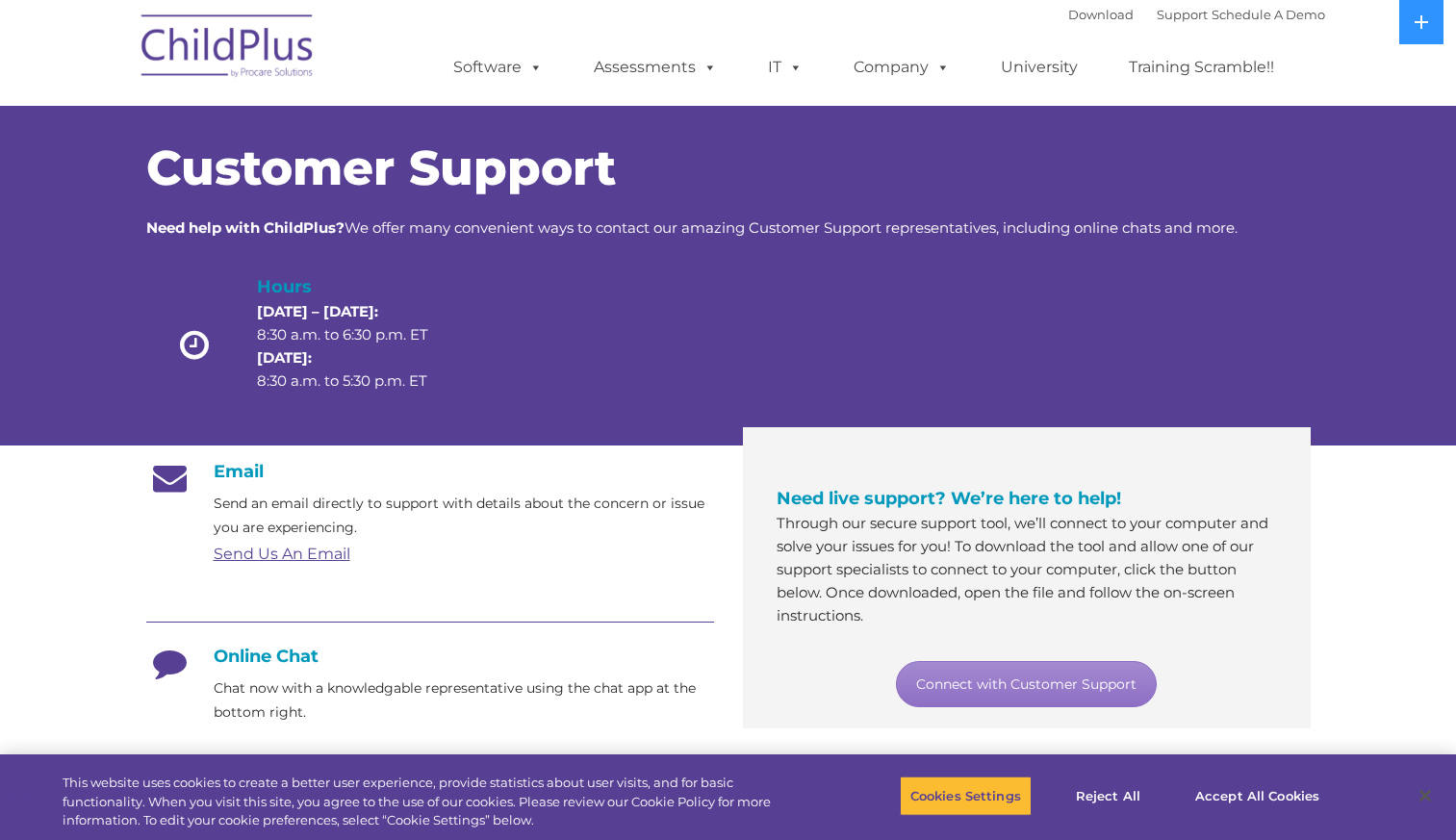 The height and width of the screenshot is (840, 1456). What do you see at coordinates (430, 656) in the screenshot?
I see `h4: Online Chat` at bounding box center [430, 656].